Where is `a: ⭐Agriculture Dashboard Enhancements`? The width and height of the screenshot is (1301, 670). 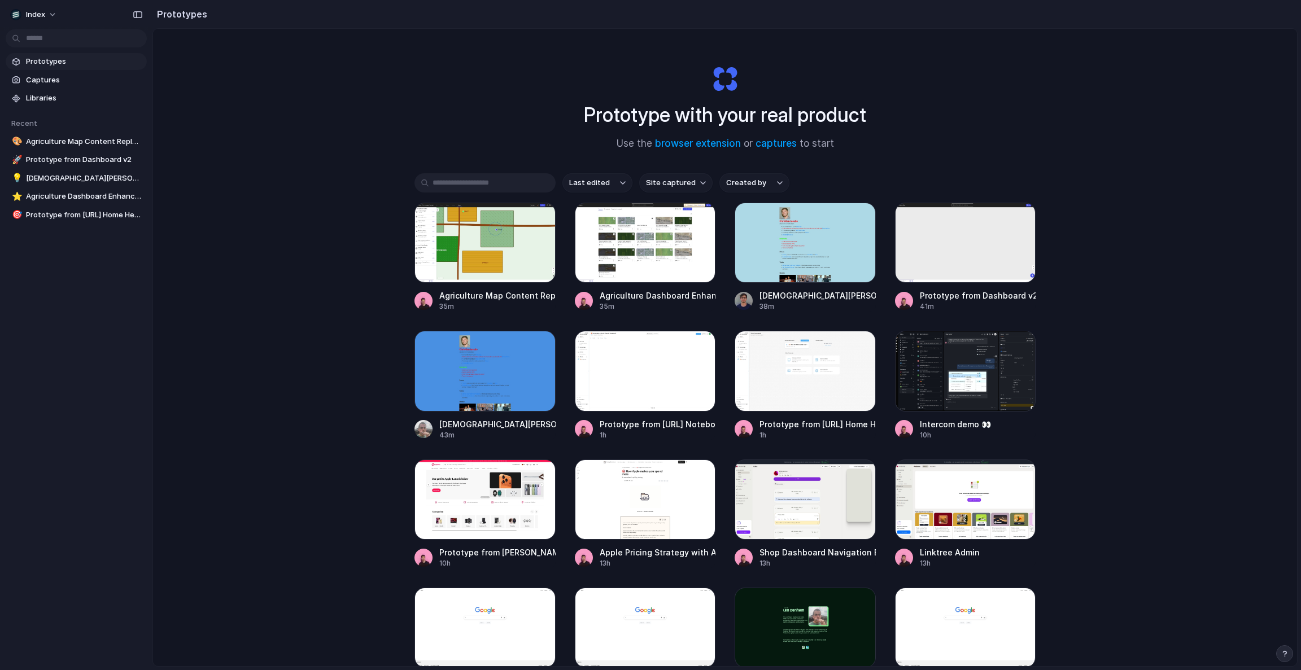
a: ⭐Agriculture Dashboard Enhancements is located at coordinates (76, 196).